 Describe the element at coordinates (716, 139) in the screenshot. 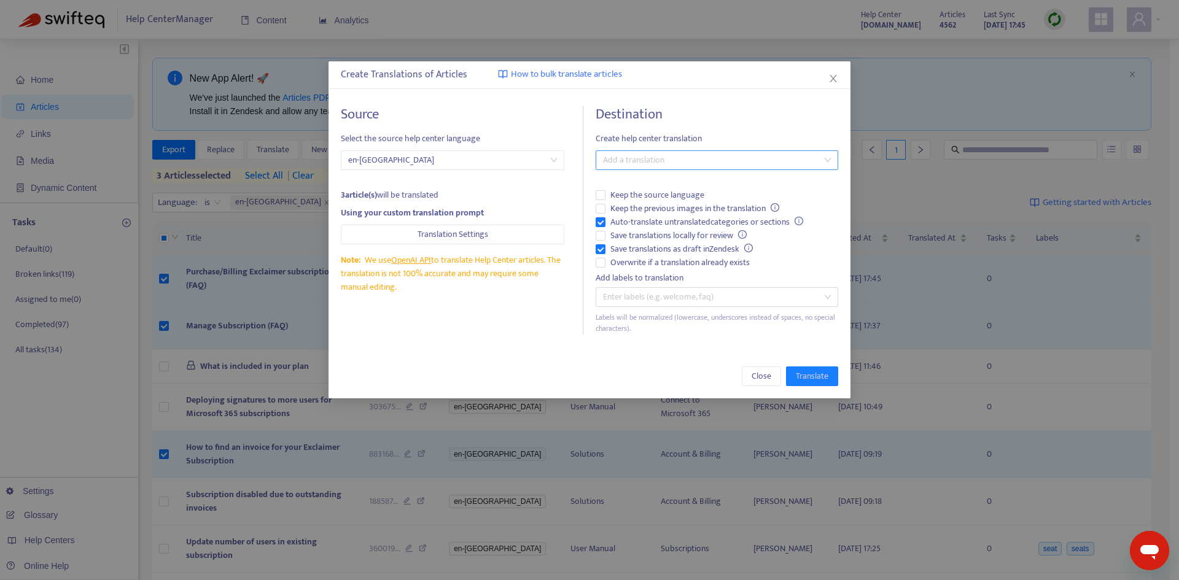

I see `span: Create help center translation` at that location.